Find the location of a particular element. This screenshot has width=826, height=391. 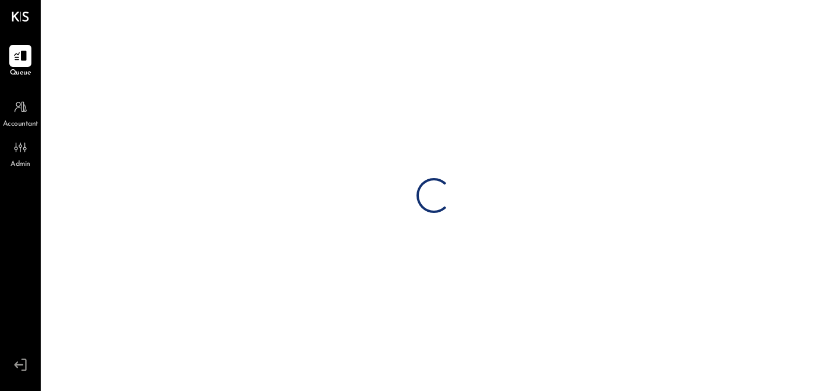

span: Accountant is located at coordinates (20, 125).